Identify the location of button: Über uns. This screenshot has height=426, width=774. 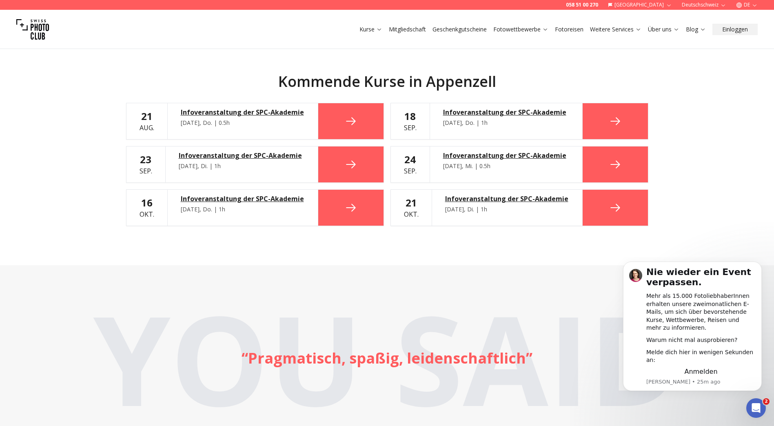
(663, 29).